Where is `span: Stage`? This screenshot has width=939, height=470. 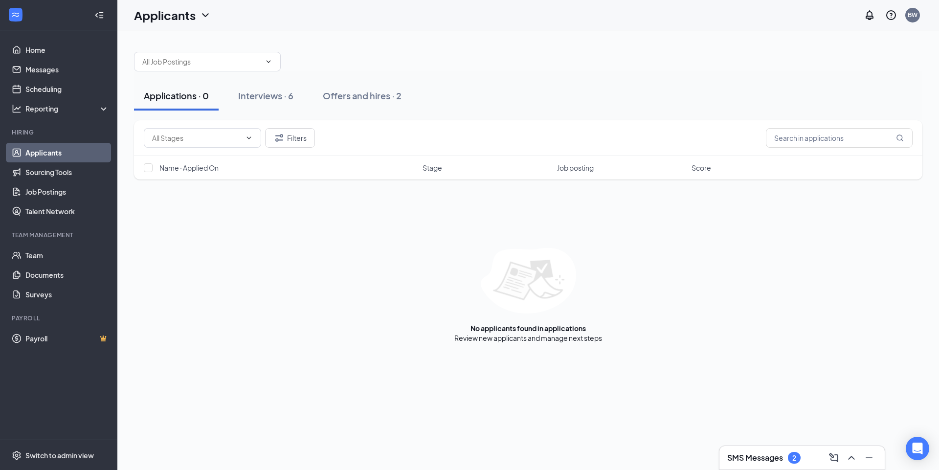 span: Stage is located at coordinates (432, 168).